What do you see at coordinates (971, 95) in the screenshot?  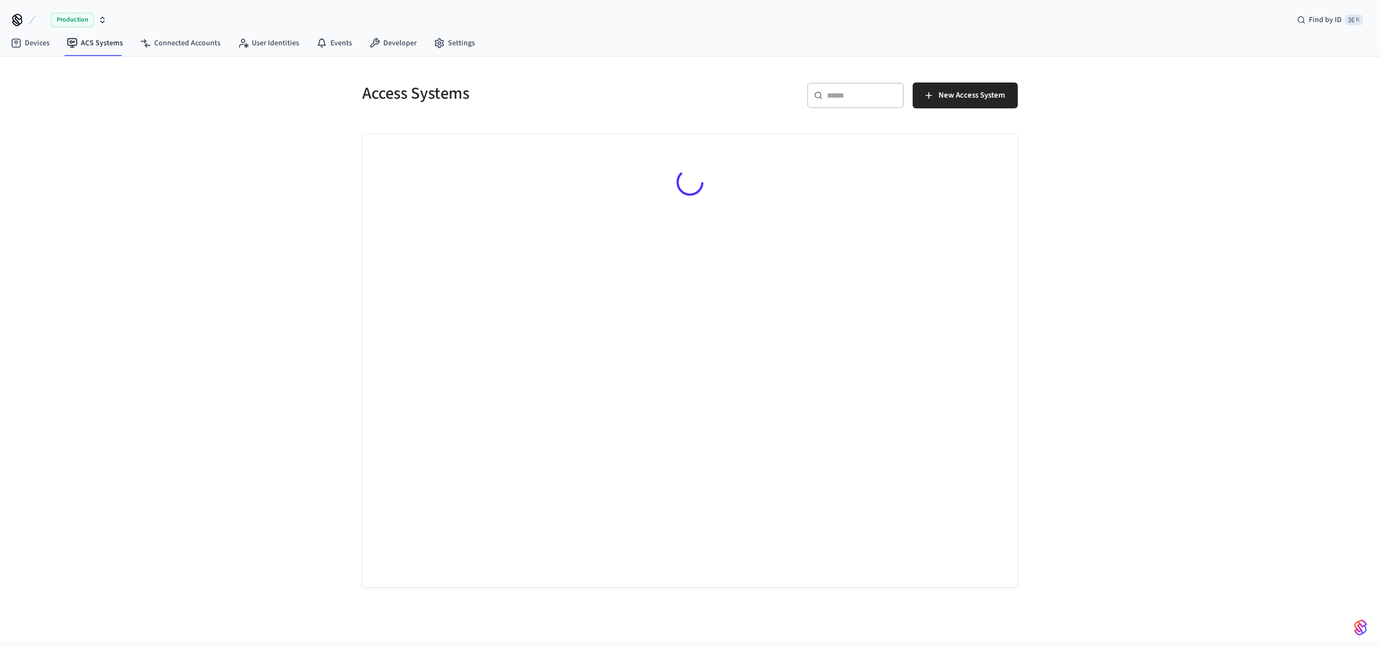 I see `span: New Access System` at bounding box center [971, 95].